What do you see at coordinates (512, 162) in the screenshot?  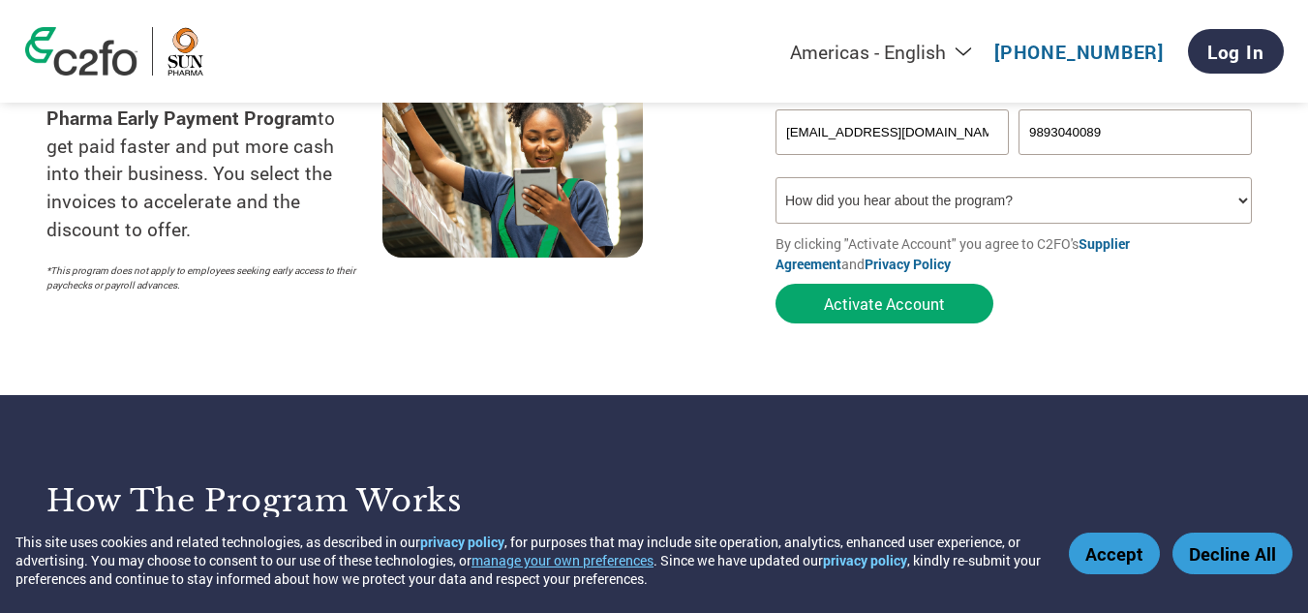 I see `img: supply chain worker` at bounding box center [512, 162].